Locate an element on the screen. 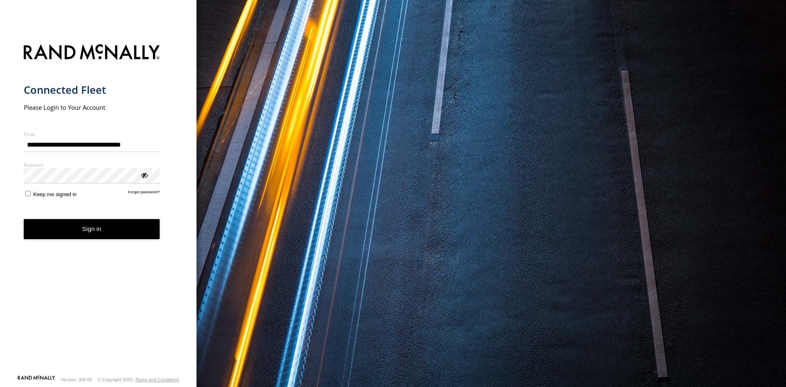 The image size is (786, 387). h1: Connected Fleet is located at coordinates (92, 90).